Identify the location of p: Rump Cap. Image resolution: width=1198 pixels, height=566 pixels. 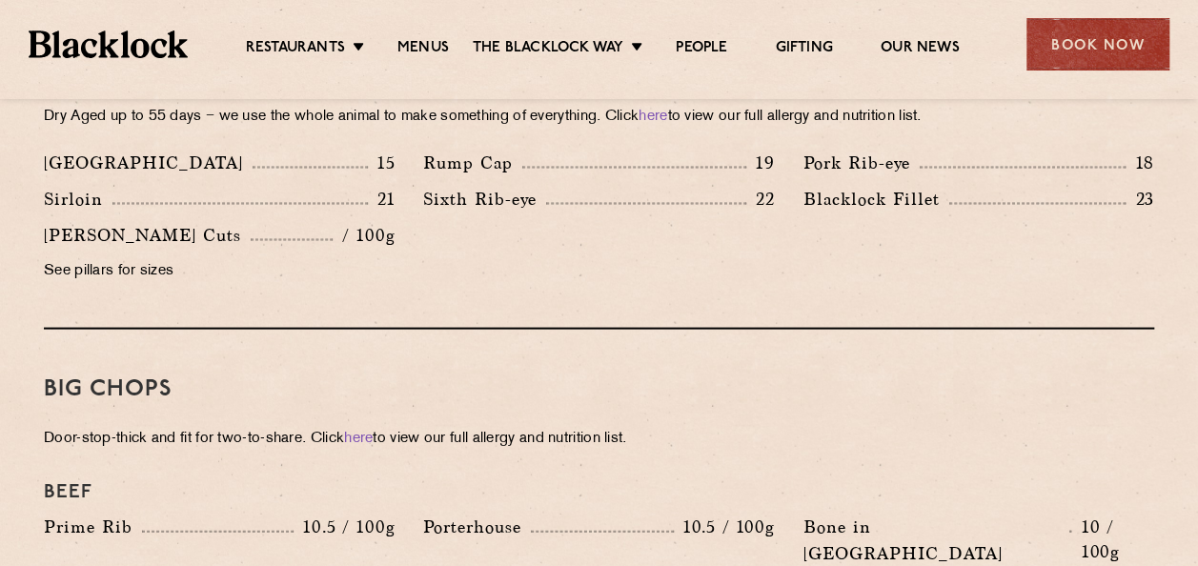
(473, 163).